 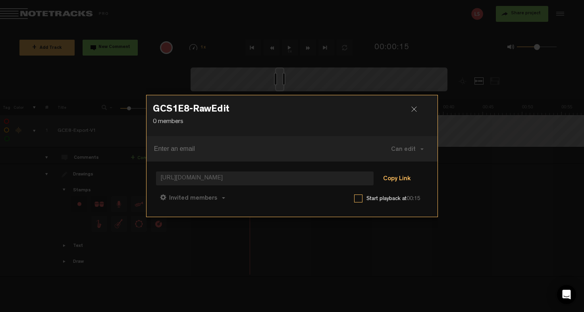 What do you see at coordinates (397, 179) in the screenshot?
I see `button: Copy Link` at bounding box center [397, 179].